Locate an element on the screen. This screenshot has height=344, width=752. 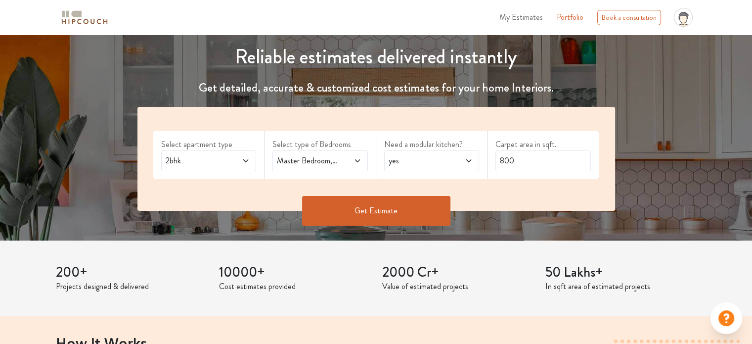
a: Portfolio is located at coordinates (570, 17).